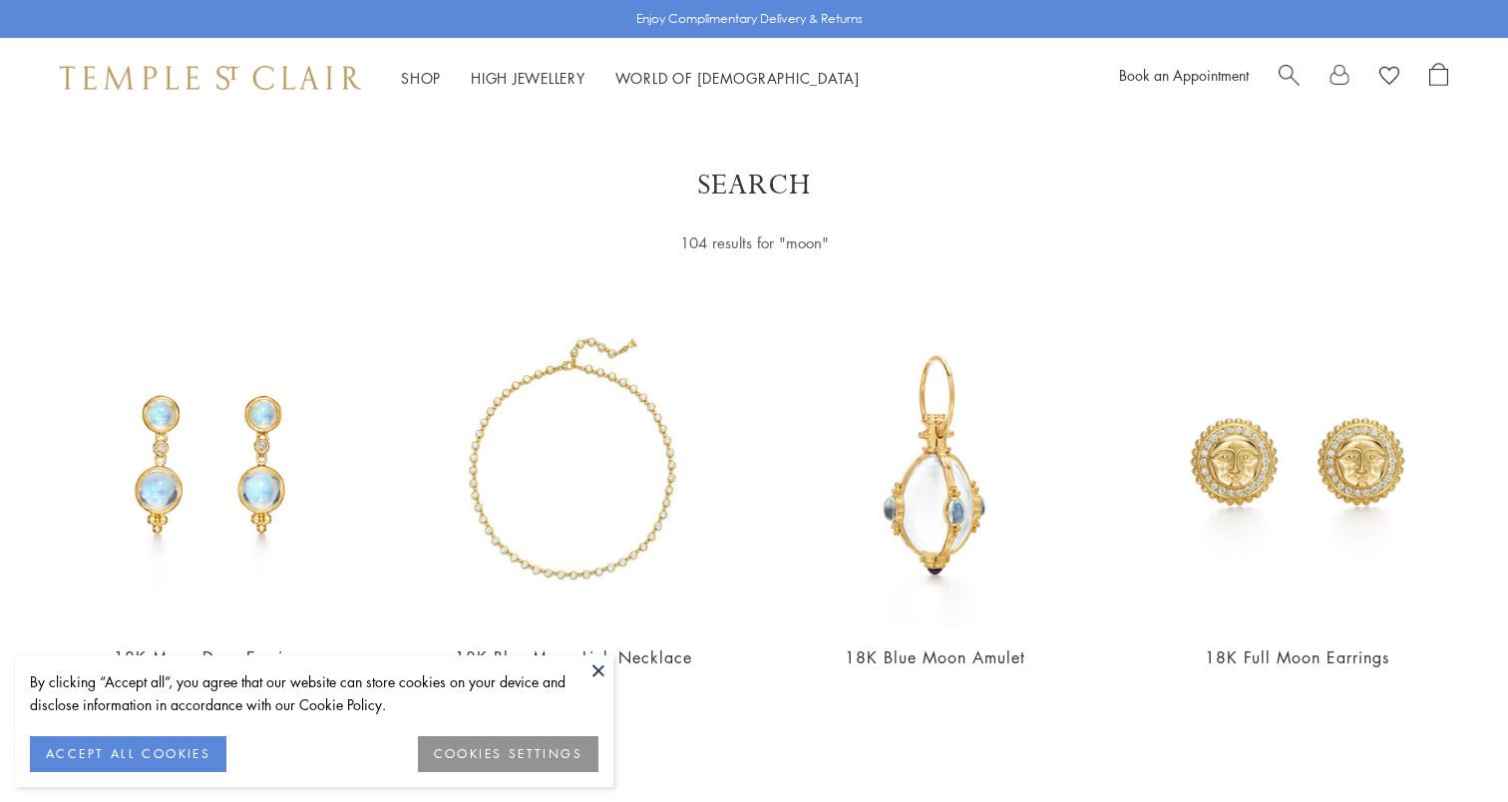 This screenshot has width=1508, height=802. What do you see at coordinates (572, 465) in the screenshot?
I see `img: 18K Blue Moon Link Necklace` at bounding box center [572, 465].